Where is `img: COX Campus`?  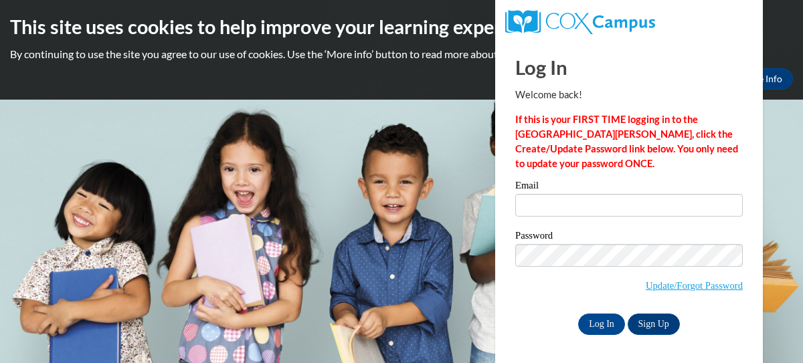
img: COX Campus is located at coordinates (580, 22).